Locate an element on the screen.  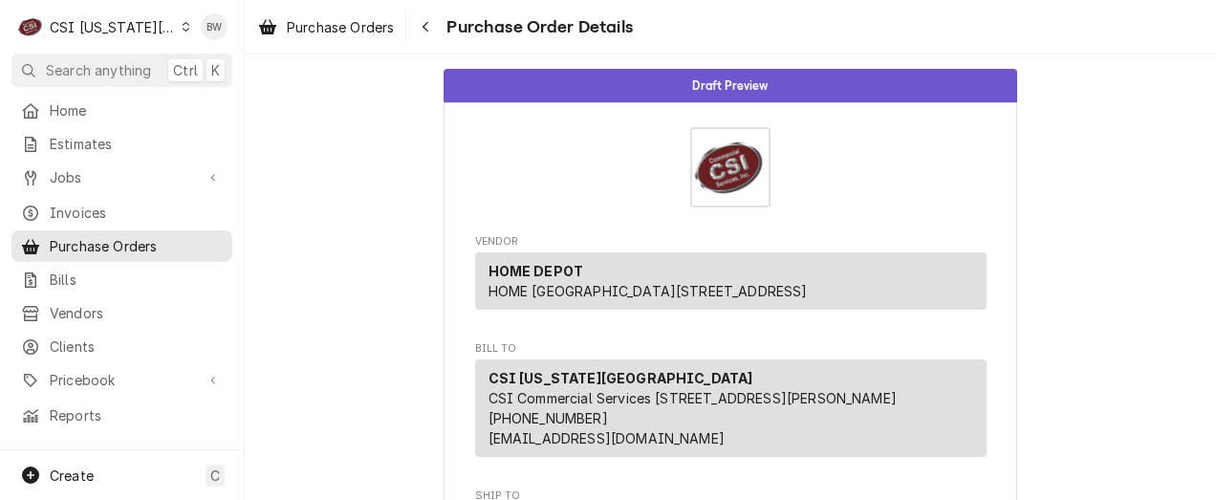
span: Pricebook is located at coordinates (121, 380).